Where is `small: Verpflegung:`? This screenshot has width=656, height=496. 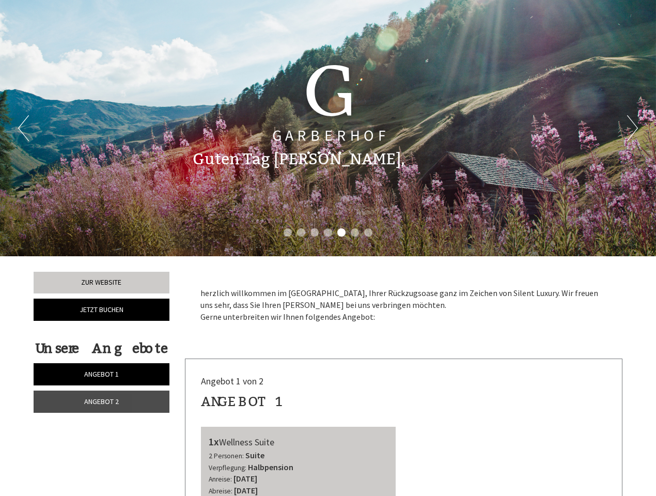
small: Verpflegung: is located at coordinates (227, 467).